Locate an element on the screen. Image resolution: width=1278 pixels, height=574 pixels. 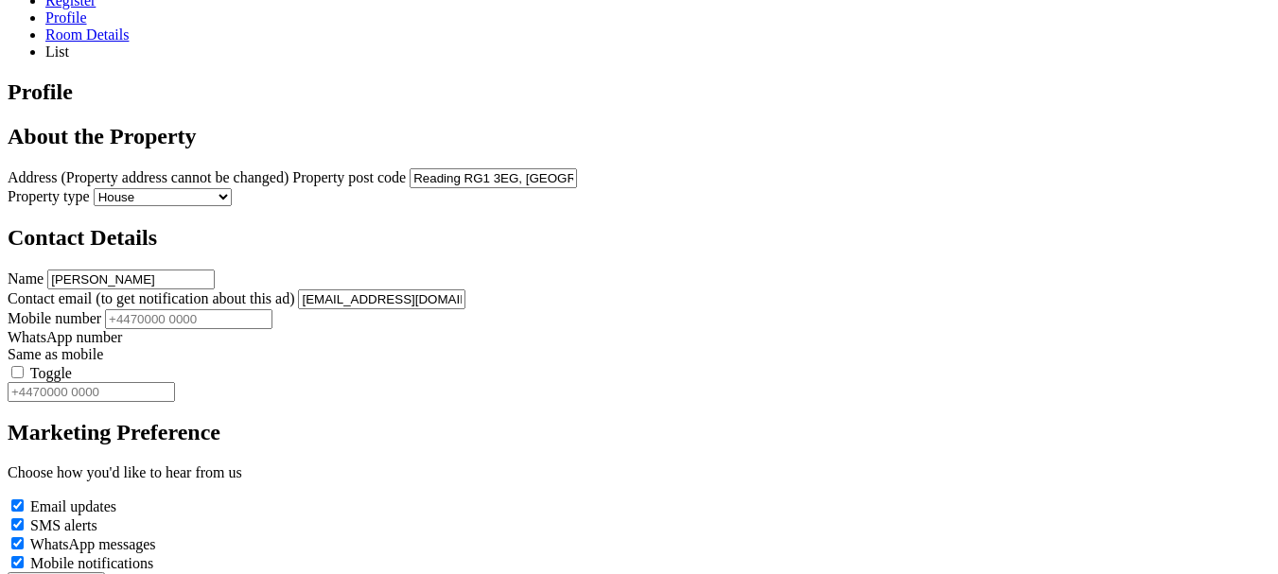
span: (to get notification about this ad) is located at coordinates (195, 298).